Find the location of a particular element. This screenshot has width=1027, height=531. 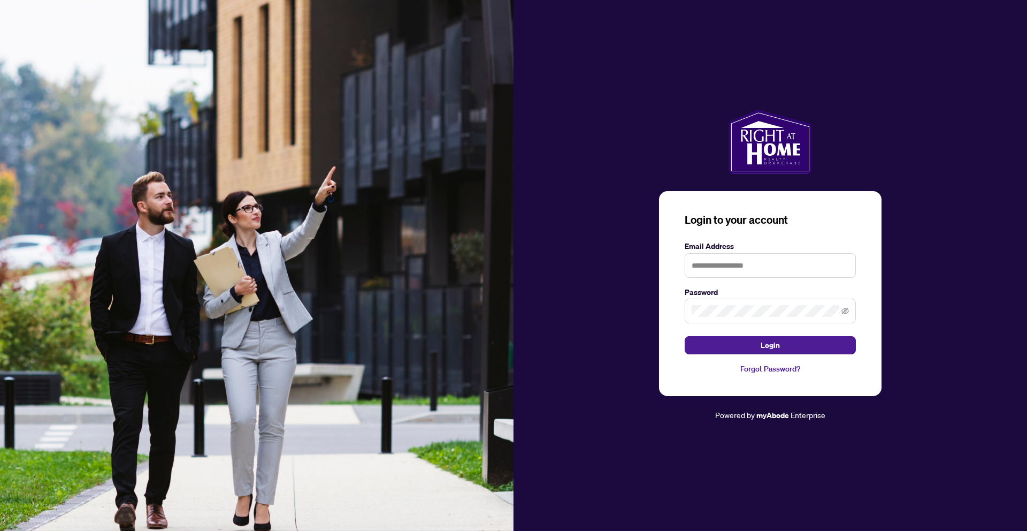

span: Enterprise is located at coordinates (808, 415).